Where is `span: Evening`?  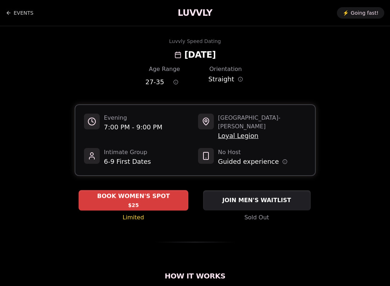
span: Evening is located at coordinates (133, 118).